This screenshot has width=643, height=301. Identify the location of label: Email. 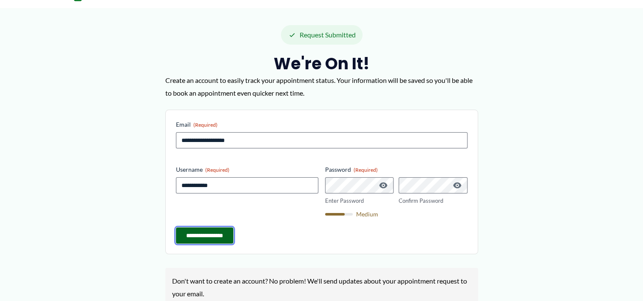
(322, 125).